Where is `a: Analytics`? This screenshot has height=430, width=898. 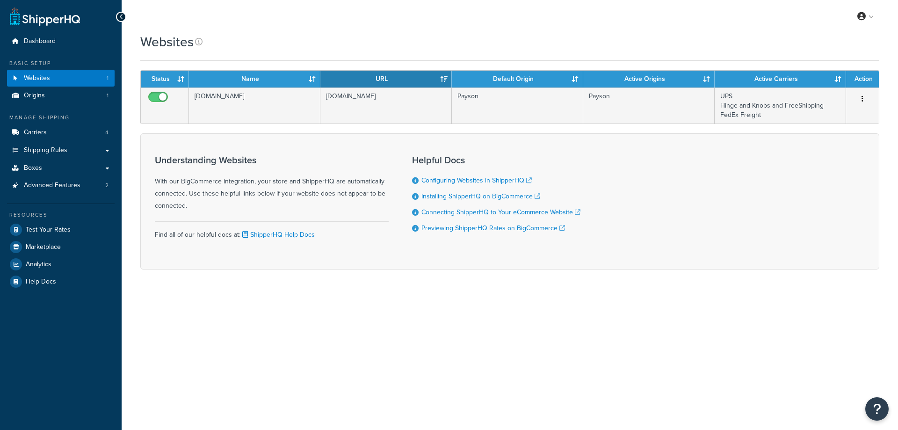
a: Analytics is located at coordinates (61, 264).